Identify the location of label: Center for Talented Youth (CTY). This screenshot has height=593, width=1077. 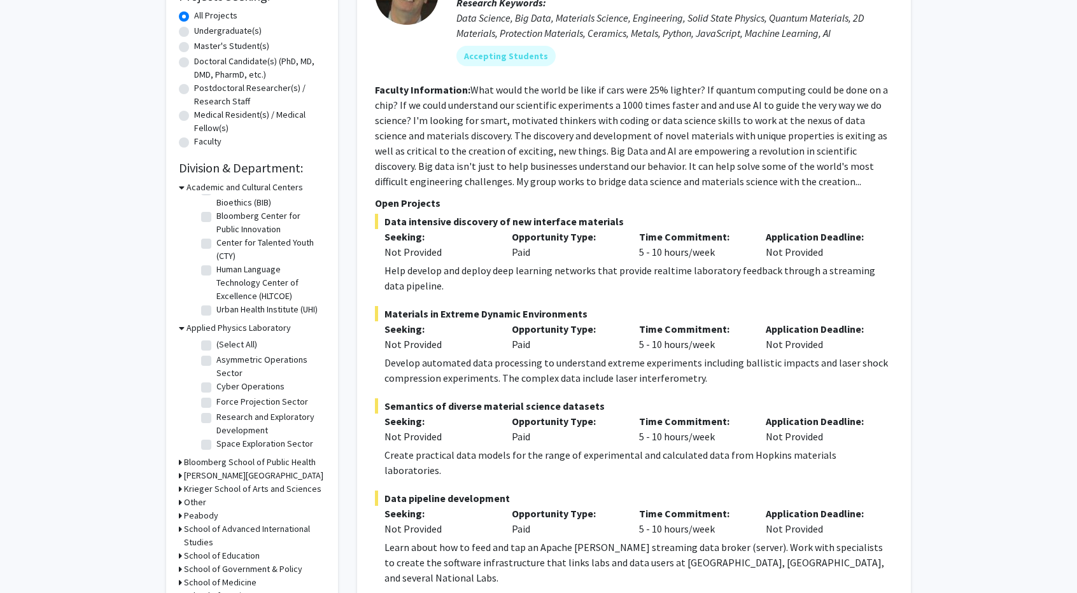
(269, 249).